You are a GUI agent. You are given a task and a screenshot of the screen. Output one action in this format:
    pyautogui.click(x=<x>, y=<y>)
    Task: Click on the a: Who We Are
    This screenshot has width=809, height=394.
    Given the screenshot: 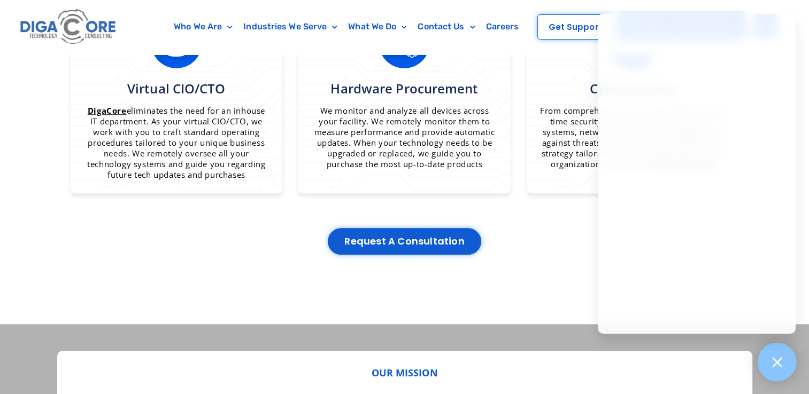 What is the action you would take?
    pyautogui.click(x=203, y=27)
    